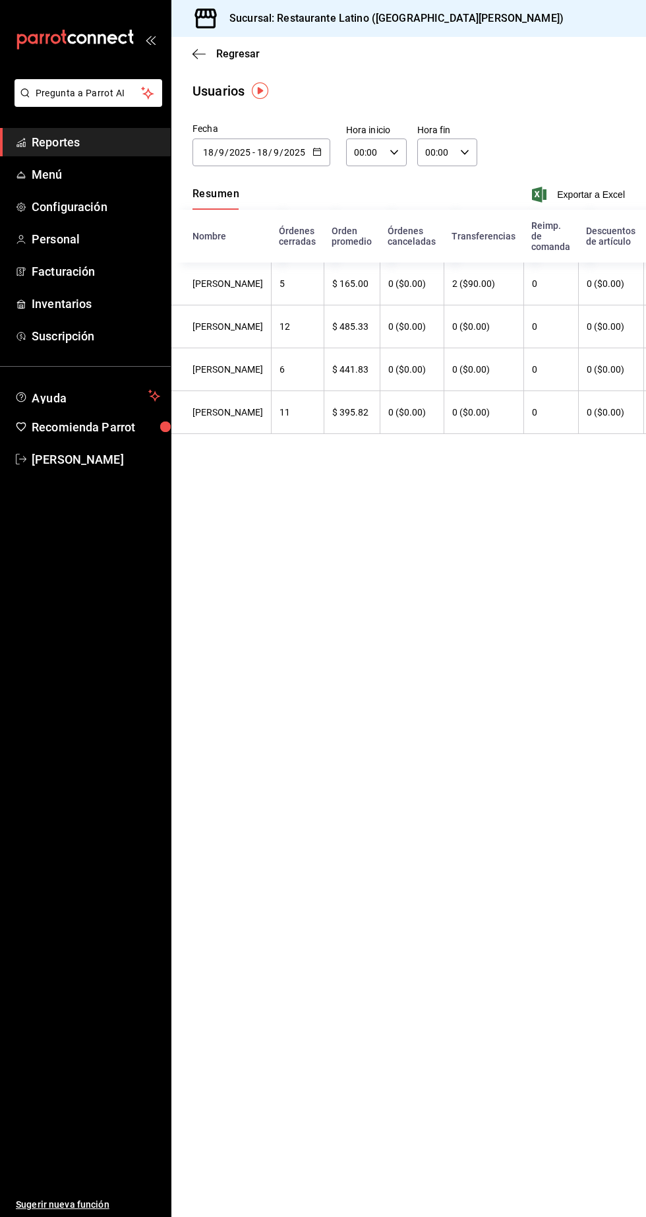 The height and width of the screenshot is (1217, 646). I want to click on label: Hora fin, so click(448, 130).